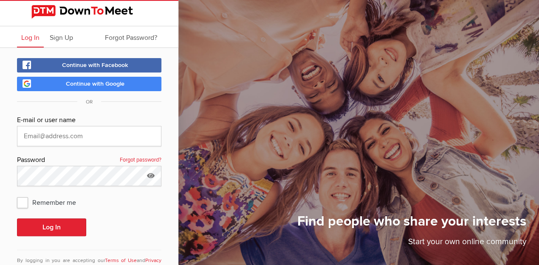 The width and height of the screenshot is (539, 265). I want to click on div: E-mail or user name, so click(89, 121).